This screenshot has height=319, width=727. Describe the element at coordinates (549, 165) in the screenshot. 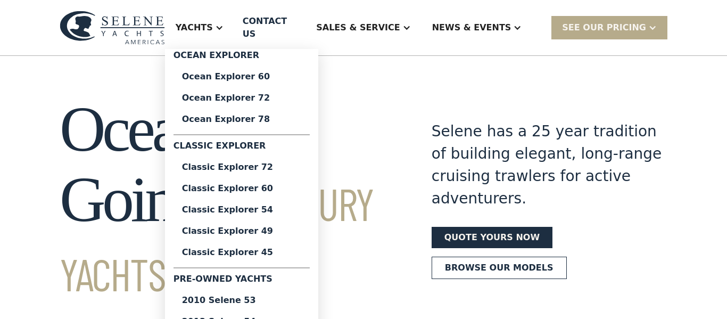

I see `div: Selene has a 25 year tradition of building elegant, long-range cruising trawlers for active adven...` at that location.